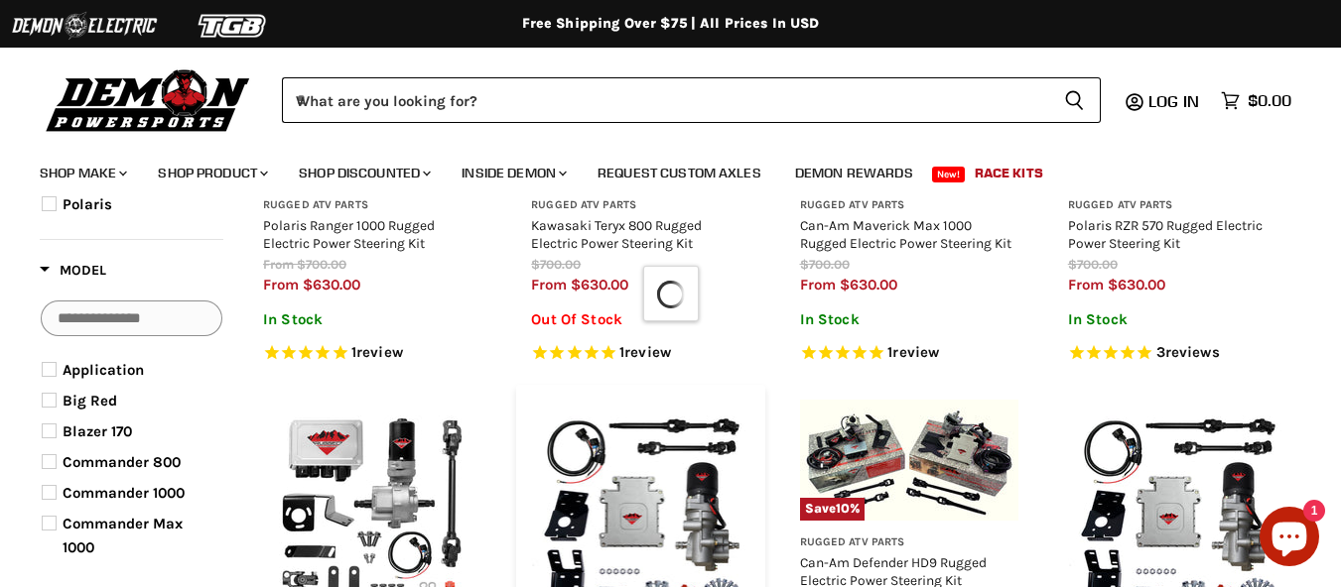 The image size is (1341, 587). Describe the element at coordinates (1289, 539) in the screenshot. I see `inbox-online-store-chat: Shopify online store chat` at that location.